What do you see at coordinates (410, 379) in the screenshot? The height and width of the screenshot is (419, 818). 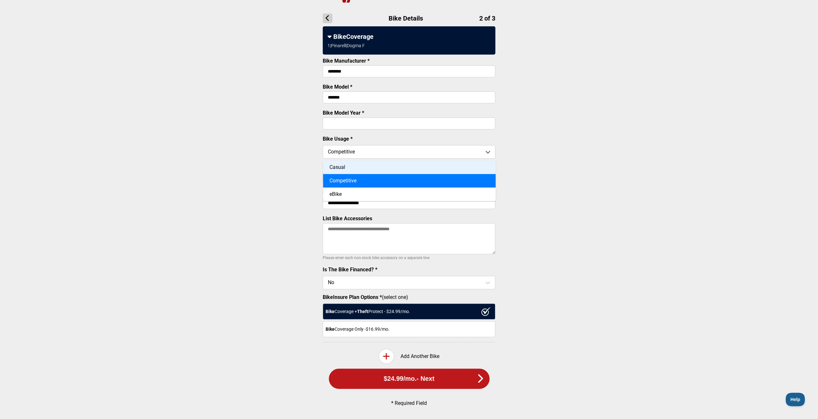 I see `span: /mo.` at bounding box center [410, 379].